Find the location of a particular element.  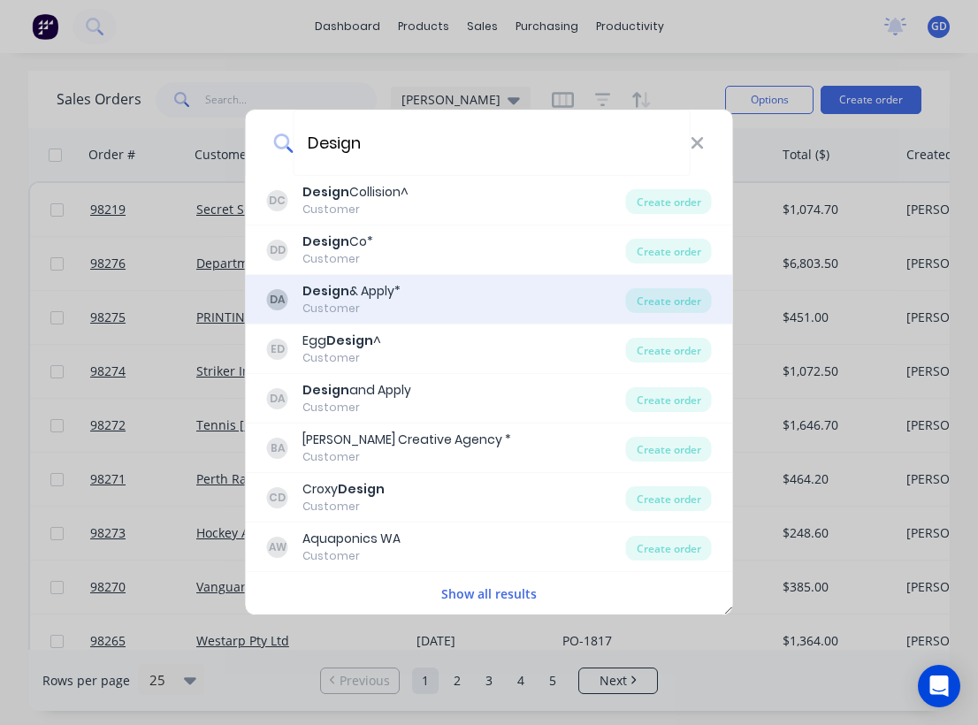

div: BA is located at coordinates (278, 448).